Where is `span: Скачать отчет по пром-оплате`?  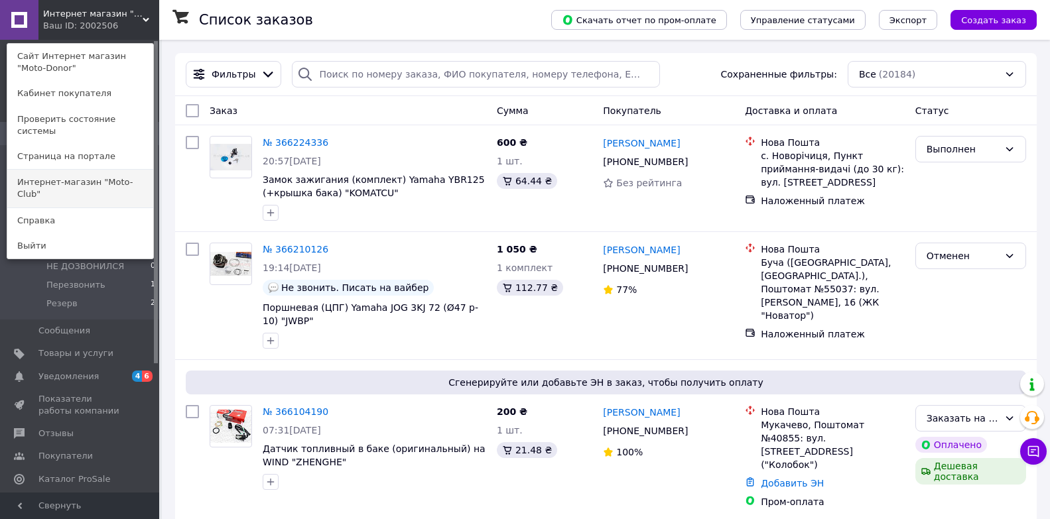 span: Скачать отчет по пром-оплате is located at coordinates (639, 20).